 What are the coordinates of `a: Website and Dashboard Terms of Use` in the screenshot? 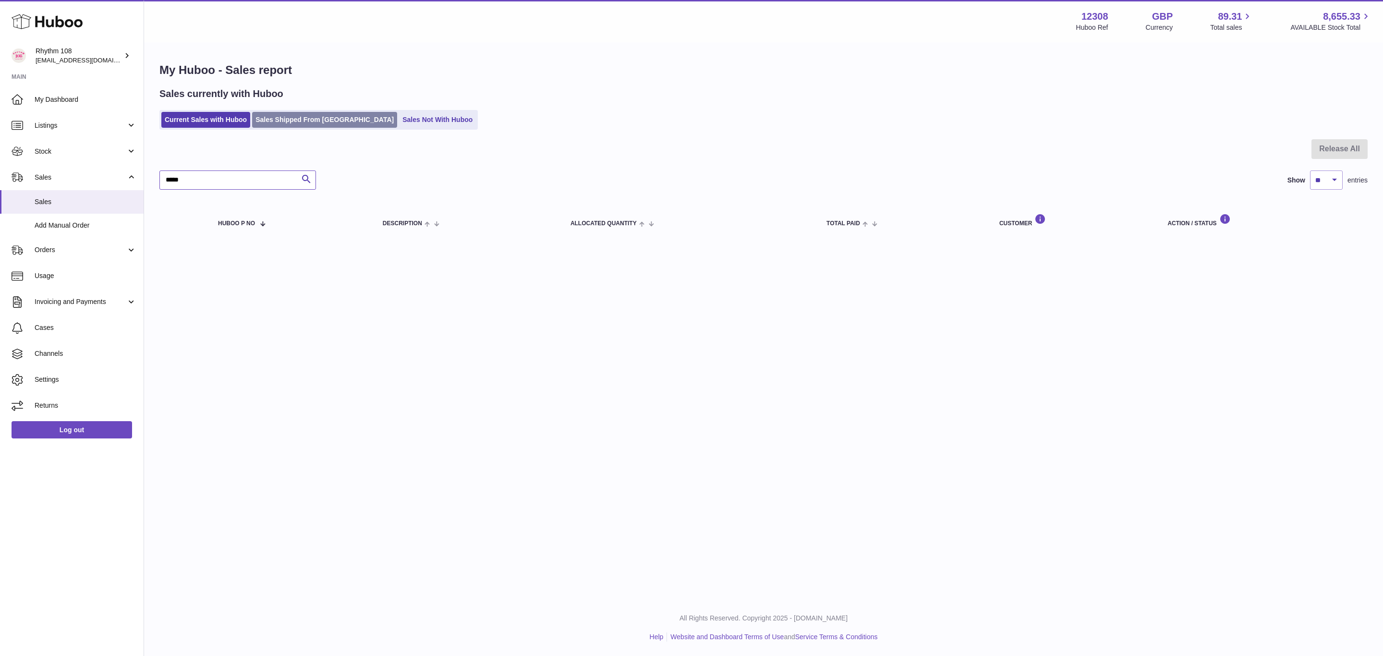 It's located at (727, 637).